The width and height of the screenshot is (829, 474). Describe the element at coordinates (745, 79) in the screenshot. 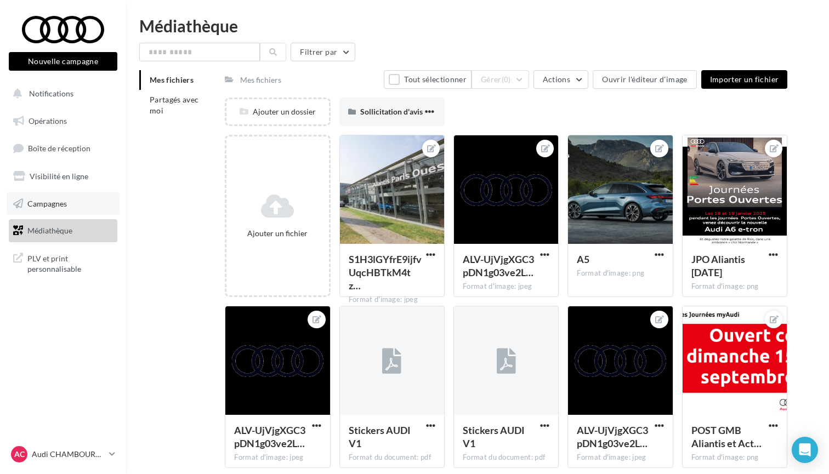

I see `span: Importer un fichier` at that location.